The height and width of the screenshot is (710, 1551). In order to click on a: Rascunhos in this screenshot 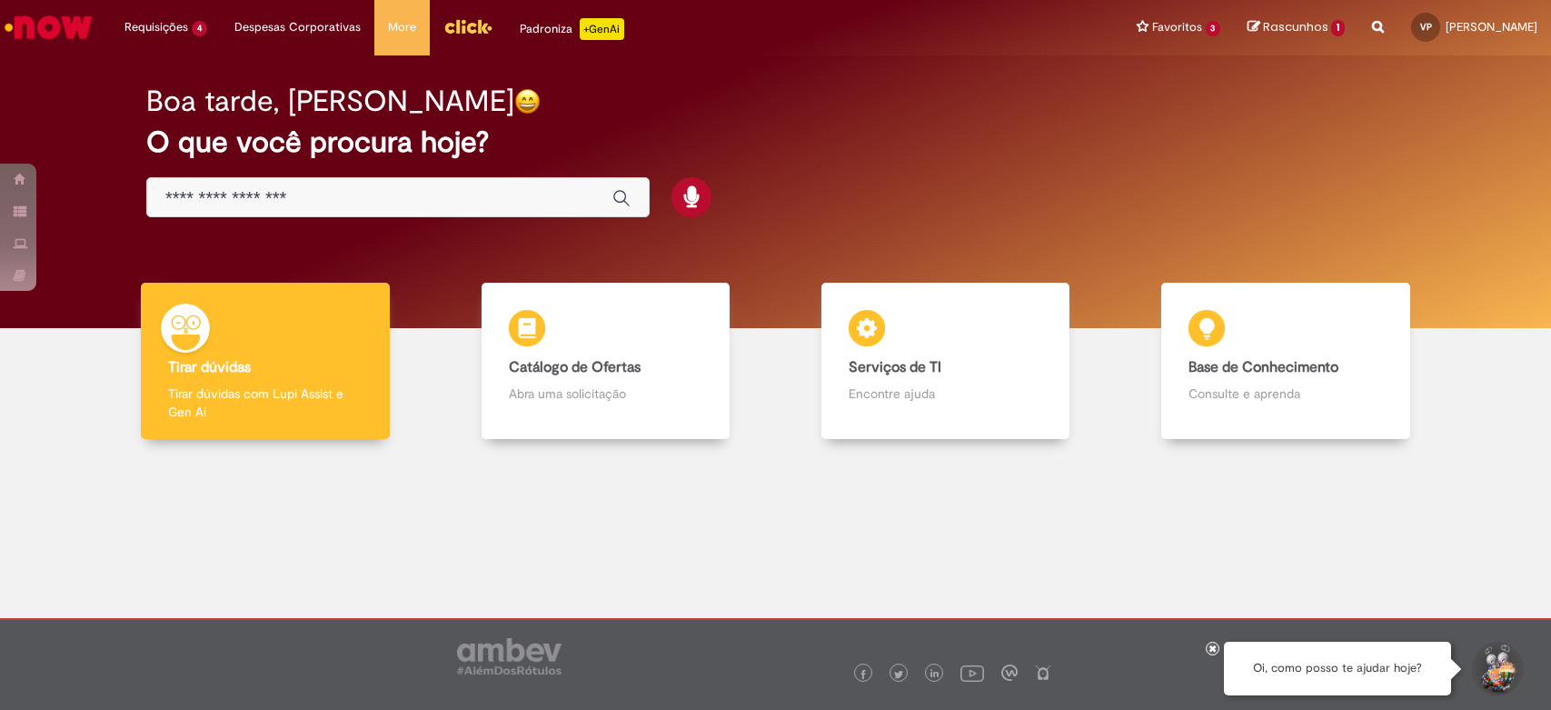, I will do `click(1295, 27)`.